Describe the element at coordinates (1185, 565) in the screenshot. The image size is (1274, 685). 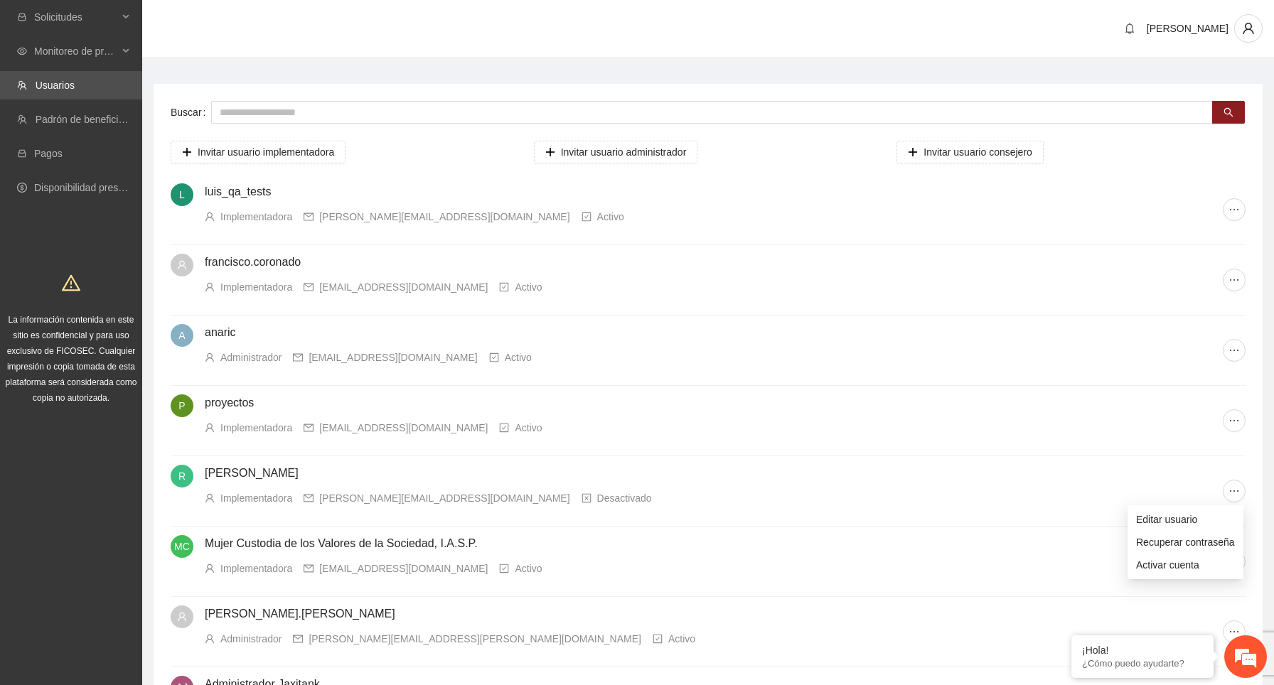
I see `span: Activar cuenta` at that location.